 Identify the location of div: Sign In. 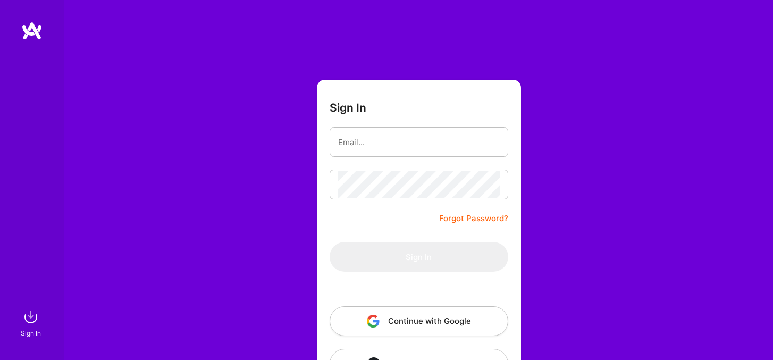
(31, 333).